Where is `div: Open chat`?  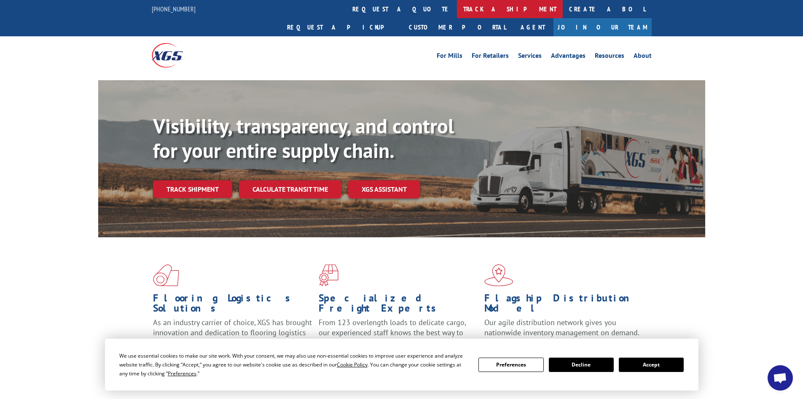
div: Open chat is located at coordinates (781, 377).